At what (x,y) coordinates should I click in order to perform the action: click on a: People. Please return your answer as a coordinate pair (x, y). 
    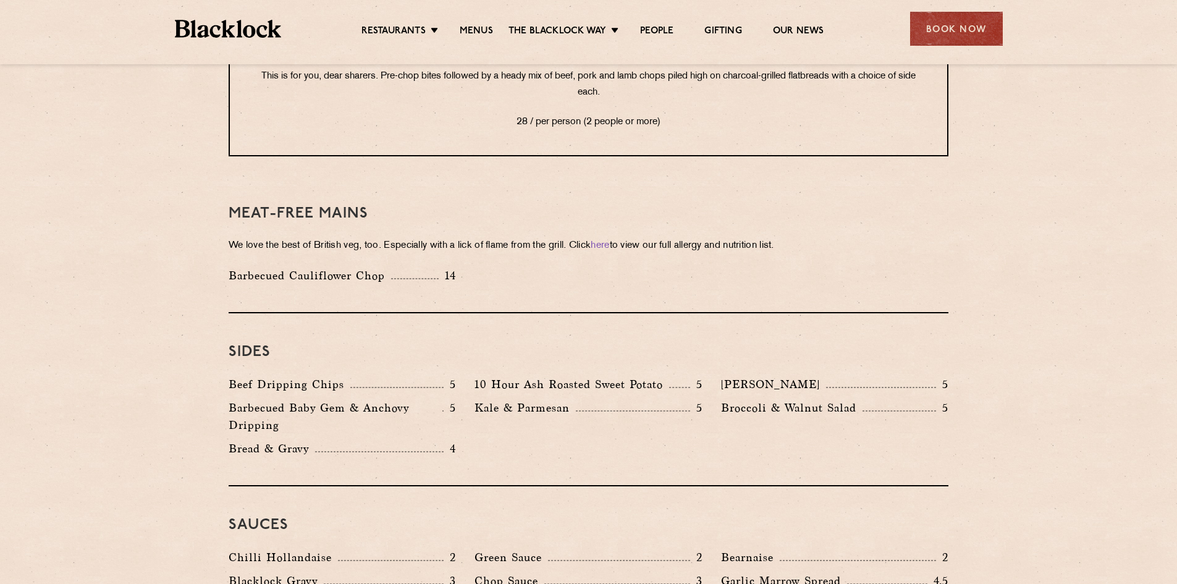
    Looking at the image, I should click on (657, 32).